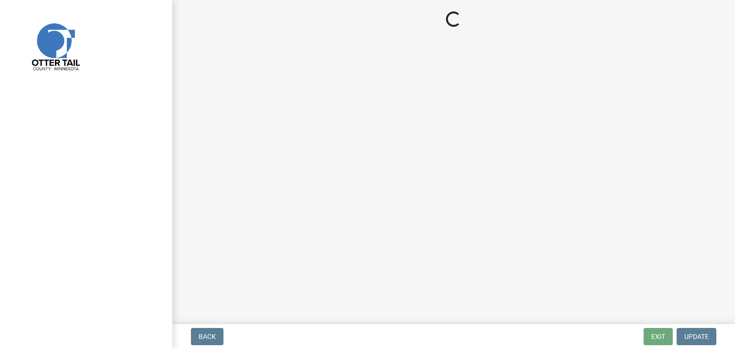  What do you see at coordinates (658, 337) in the screenshot?
I see `button: Exit` at bounding box center [658, 337].